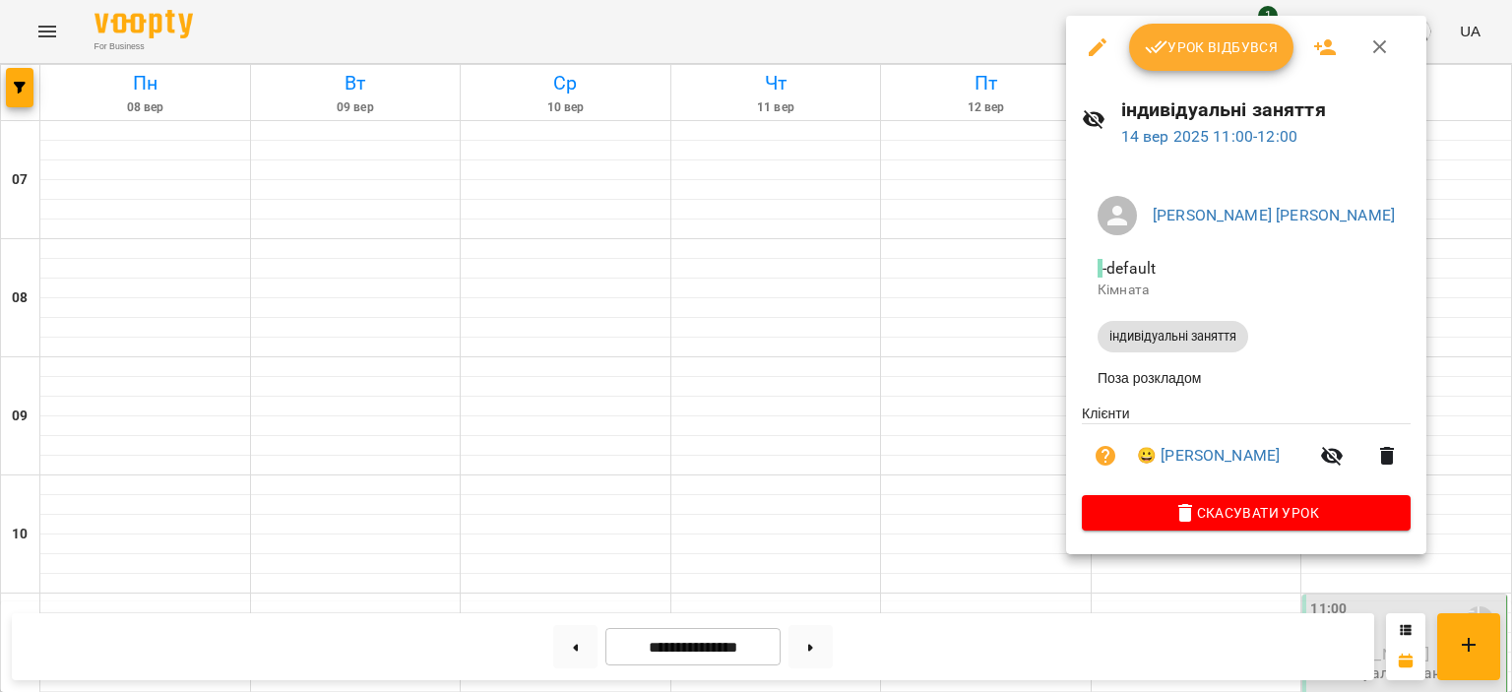 This screenshot has height=692, width=1512. I want to click on span: індивідуальні заняття, so click(1173, 337).